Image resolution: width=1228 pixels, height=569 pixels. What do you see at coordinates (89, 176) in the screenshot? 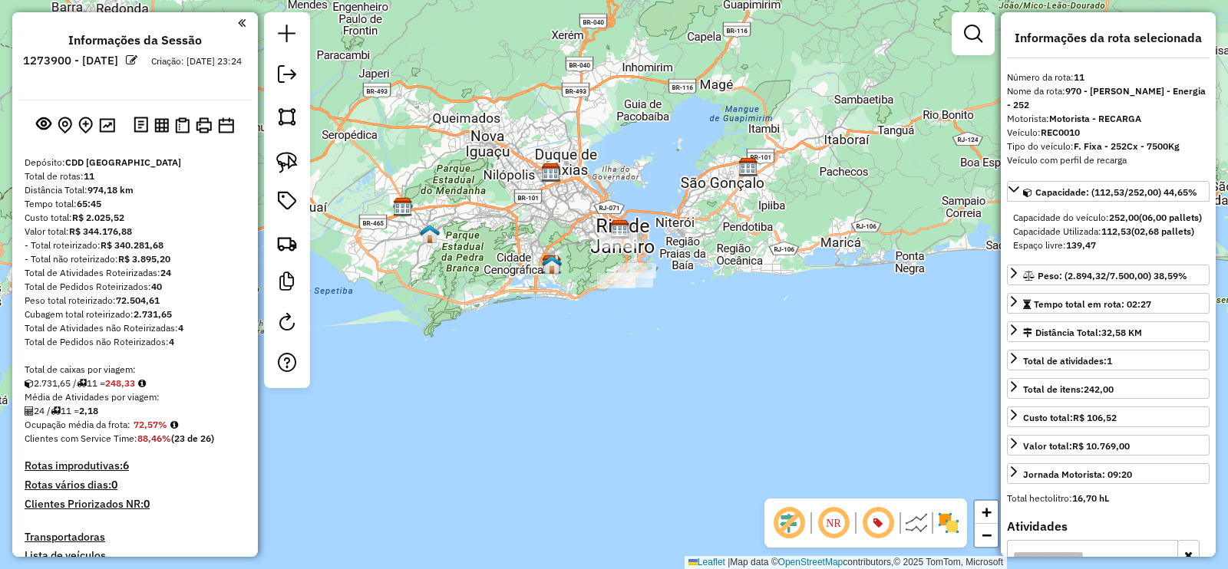
I see `strong: 11` at bounding box center [89, 176].